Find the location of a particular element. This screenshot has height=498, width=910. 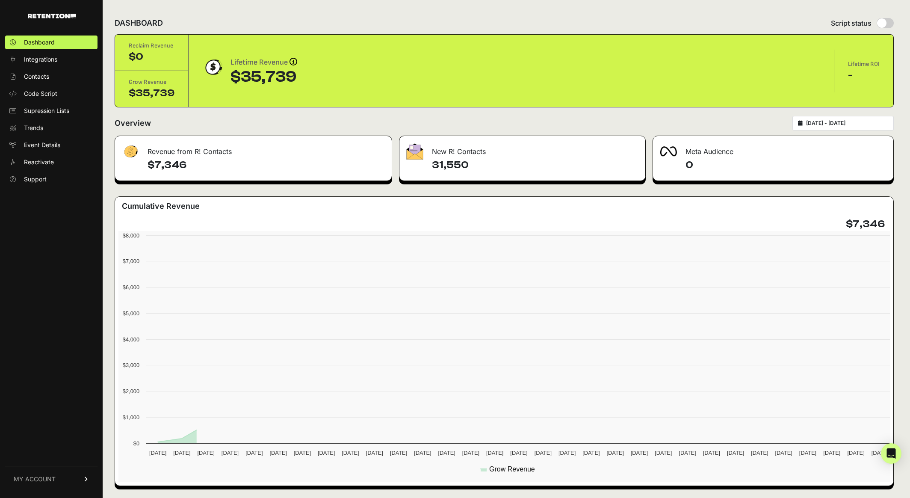

img: Retention.com is located at coordinates (52, 16).